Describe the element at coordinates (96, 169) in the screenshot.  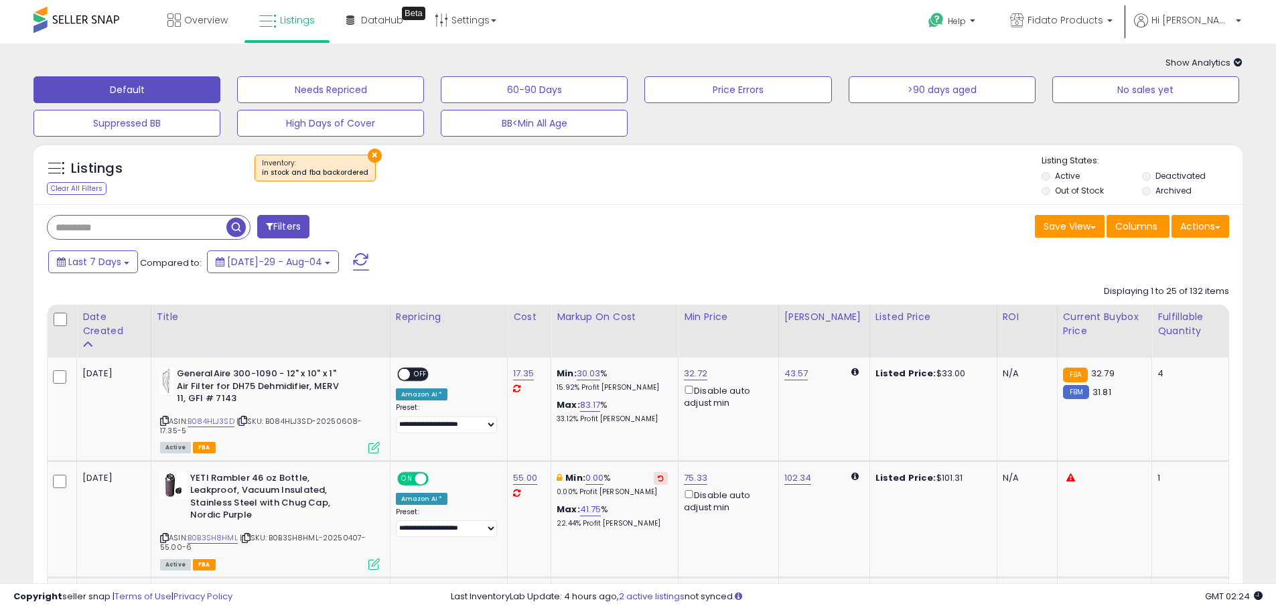
I see `h5: Listings` at that location.